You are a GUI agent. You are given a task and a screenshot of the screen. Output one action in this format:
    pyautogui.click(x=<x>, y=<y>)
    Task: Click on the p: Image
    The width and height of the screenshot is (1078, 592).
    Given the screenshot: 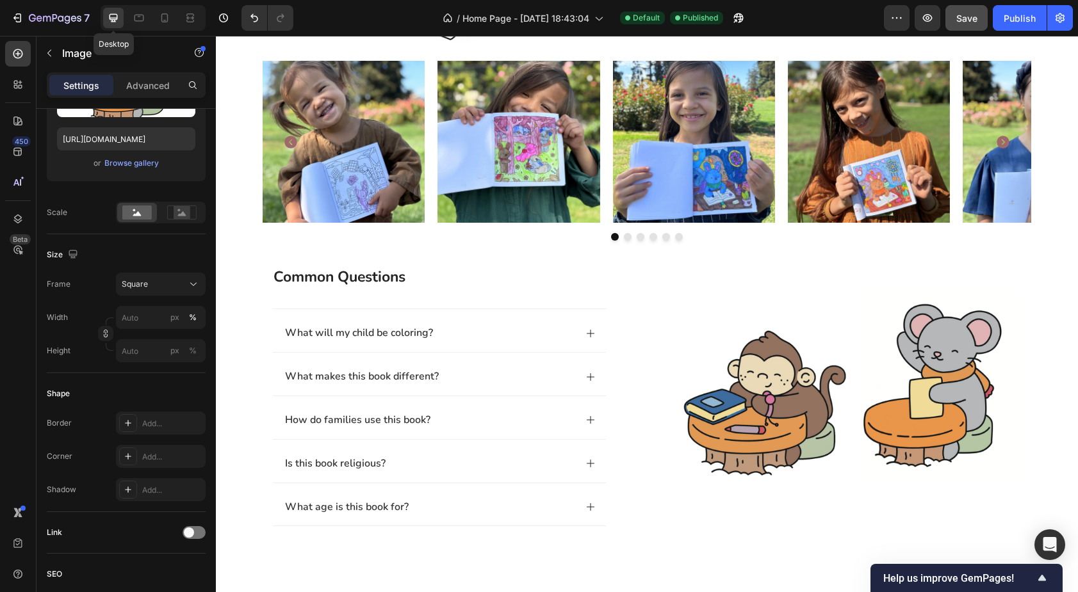 What is the action you would take?
    pyautogui.click(x=117, y=53)
    